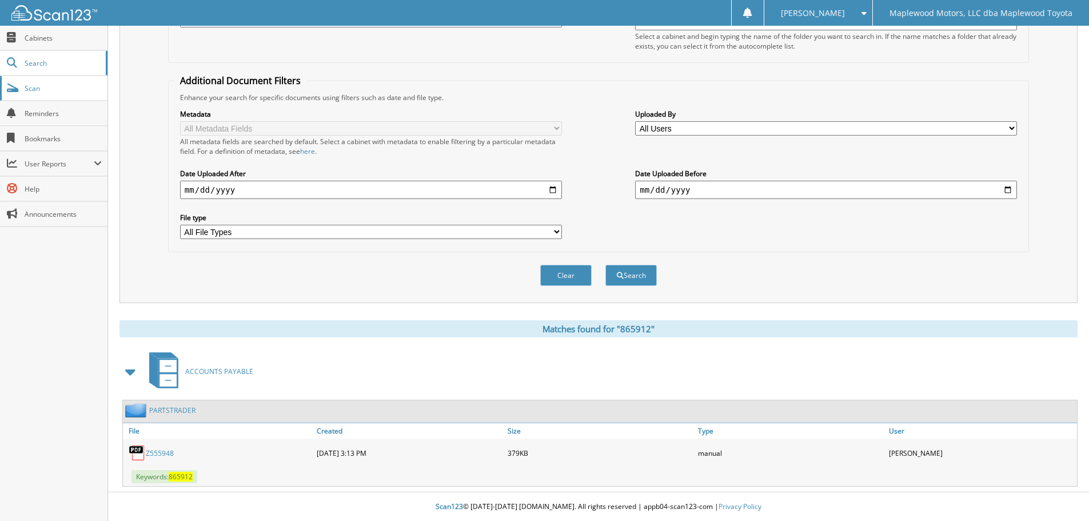 The image size is (1089, 521). I want to click on img: PDF.png, so click(137, 453).